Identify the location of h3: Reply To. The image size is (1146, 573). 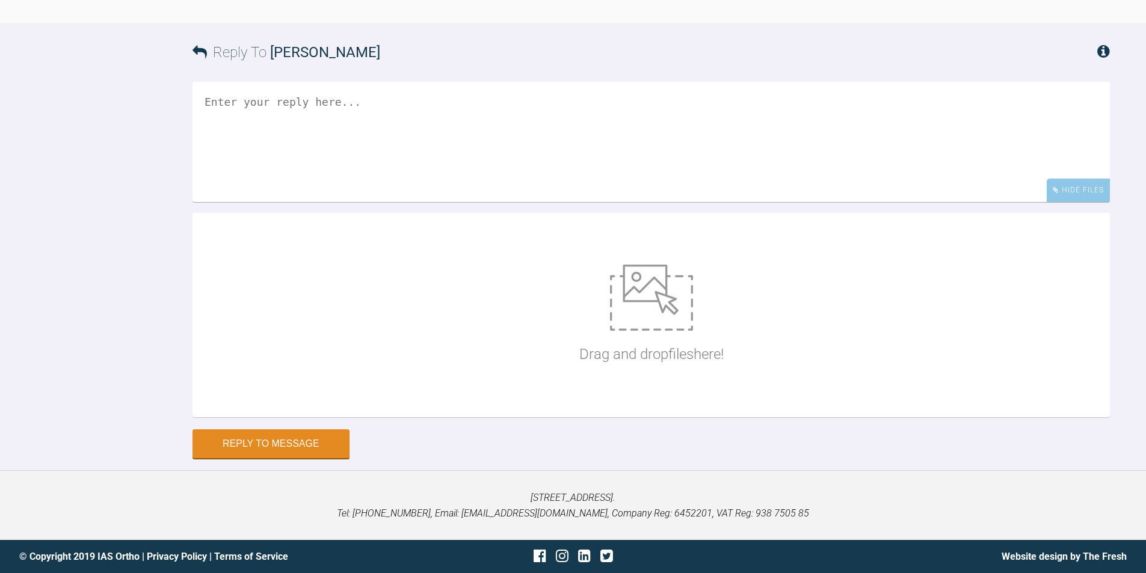
(286, 52).